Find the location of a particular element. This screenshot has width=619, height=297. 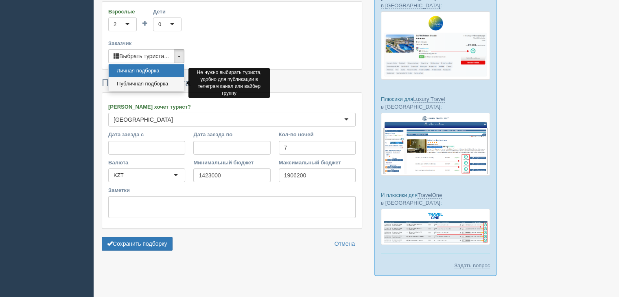

label: Взрослые is located at coordinates (122, 11).